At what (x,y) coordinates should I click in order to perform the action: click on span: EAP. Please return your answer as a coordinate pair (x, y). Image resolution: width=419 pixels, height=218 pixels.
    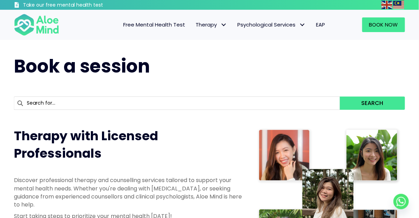
    Looking at the image, I should click on (321, 24).